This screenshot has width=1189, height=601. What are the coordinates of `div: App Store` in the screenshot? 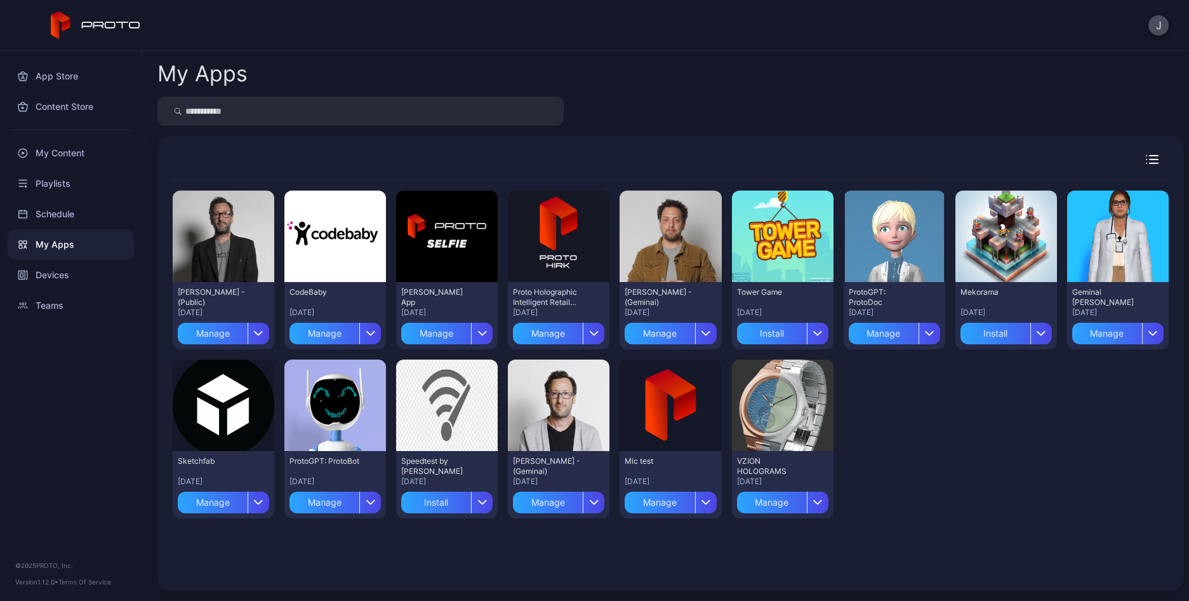 It's located at (70, 76).